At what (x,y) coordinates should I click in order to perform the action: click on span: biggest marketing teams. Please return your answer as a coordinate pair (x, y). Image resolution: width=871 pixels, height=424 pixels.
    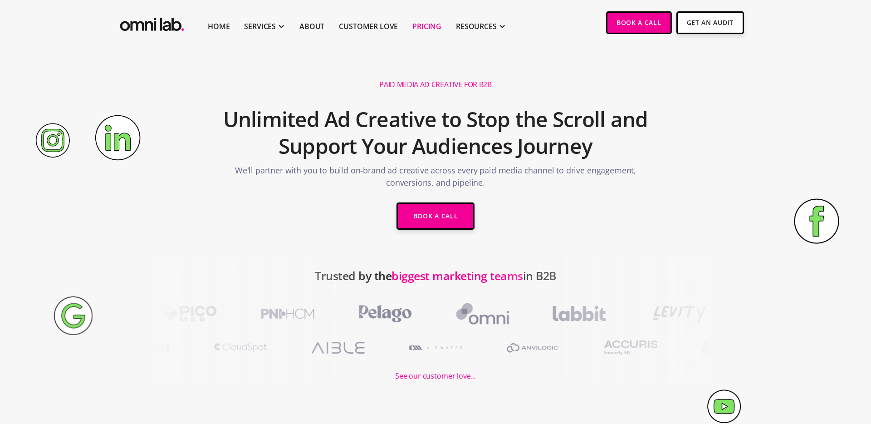
    Looking at the image, I should click on (457, 275).